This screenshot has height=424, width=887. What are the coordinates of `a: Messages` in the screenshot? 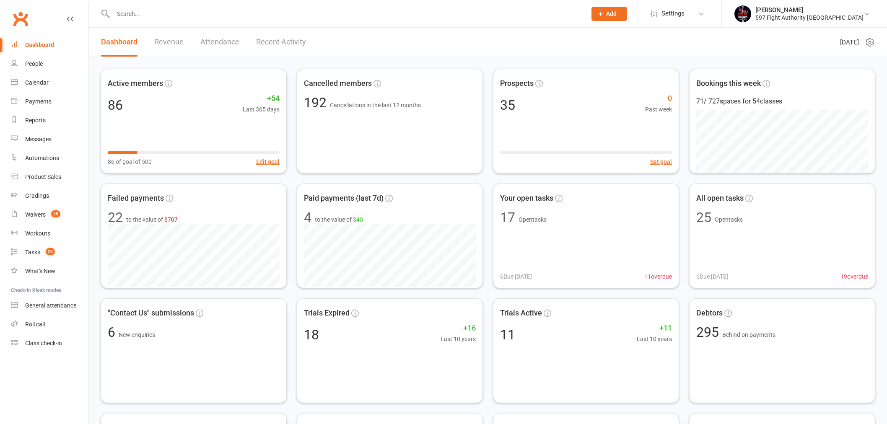 It's located at (49, 139).